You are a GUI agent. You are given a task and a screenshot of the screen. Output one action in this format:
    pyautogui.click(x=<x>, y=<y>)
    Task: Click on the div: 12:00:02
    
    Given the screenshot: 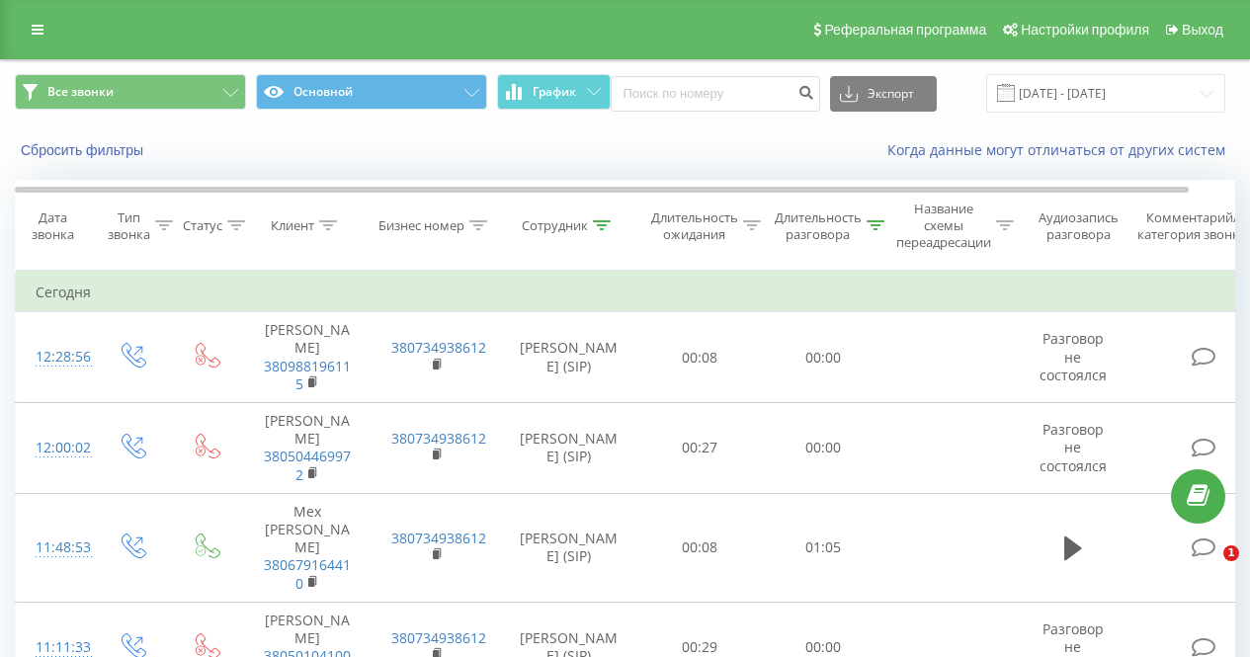 What is the action you would take?
    pyautogui.click(x=55, y=448)
    